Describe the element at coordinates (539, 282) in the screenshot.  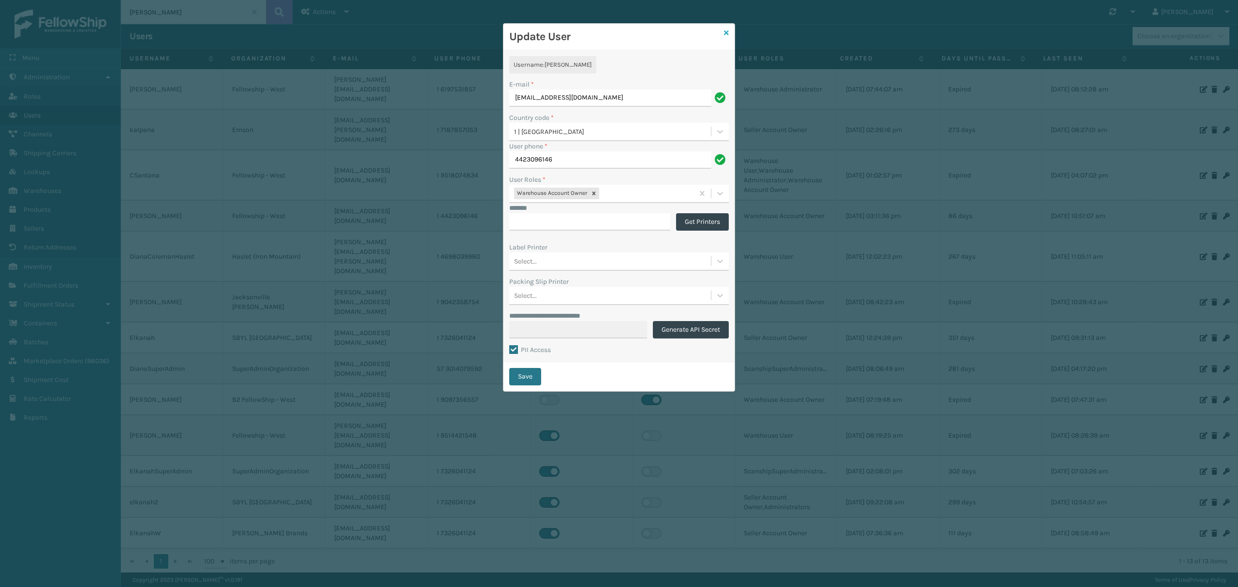
I see `label: Packing Slip Printer` at that location.